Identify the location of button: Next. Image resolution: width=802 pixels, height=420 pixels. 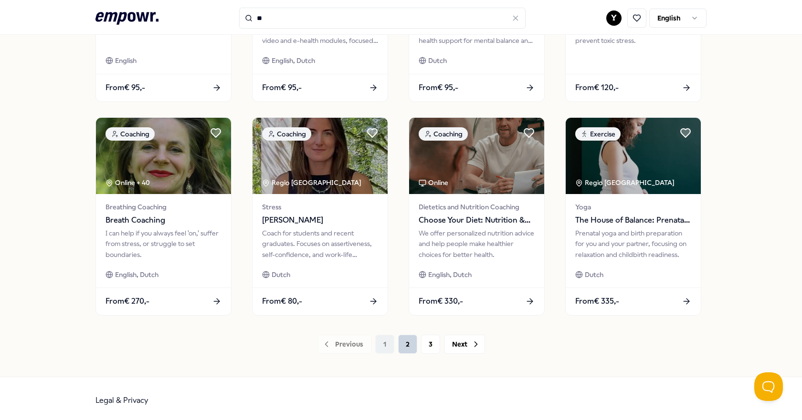
(464, 344).